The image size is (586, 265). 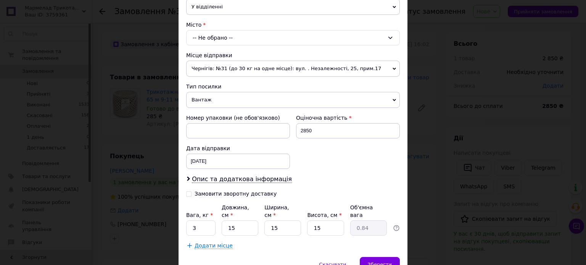 What do you see at coordinates (293, 38) in the screenshot?
I see `div: -- Не обрано --` at bounding box center [293, 38].